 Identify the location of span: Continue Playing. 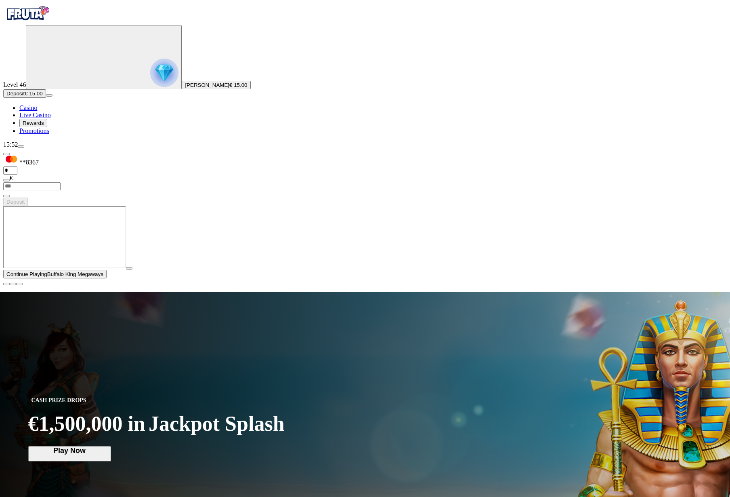
(27, 274).